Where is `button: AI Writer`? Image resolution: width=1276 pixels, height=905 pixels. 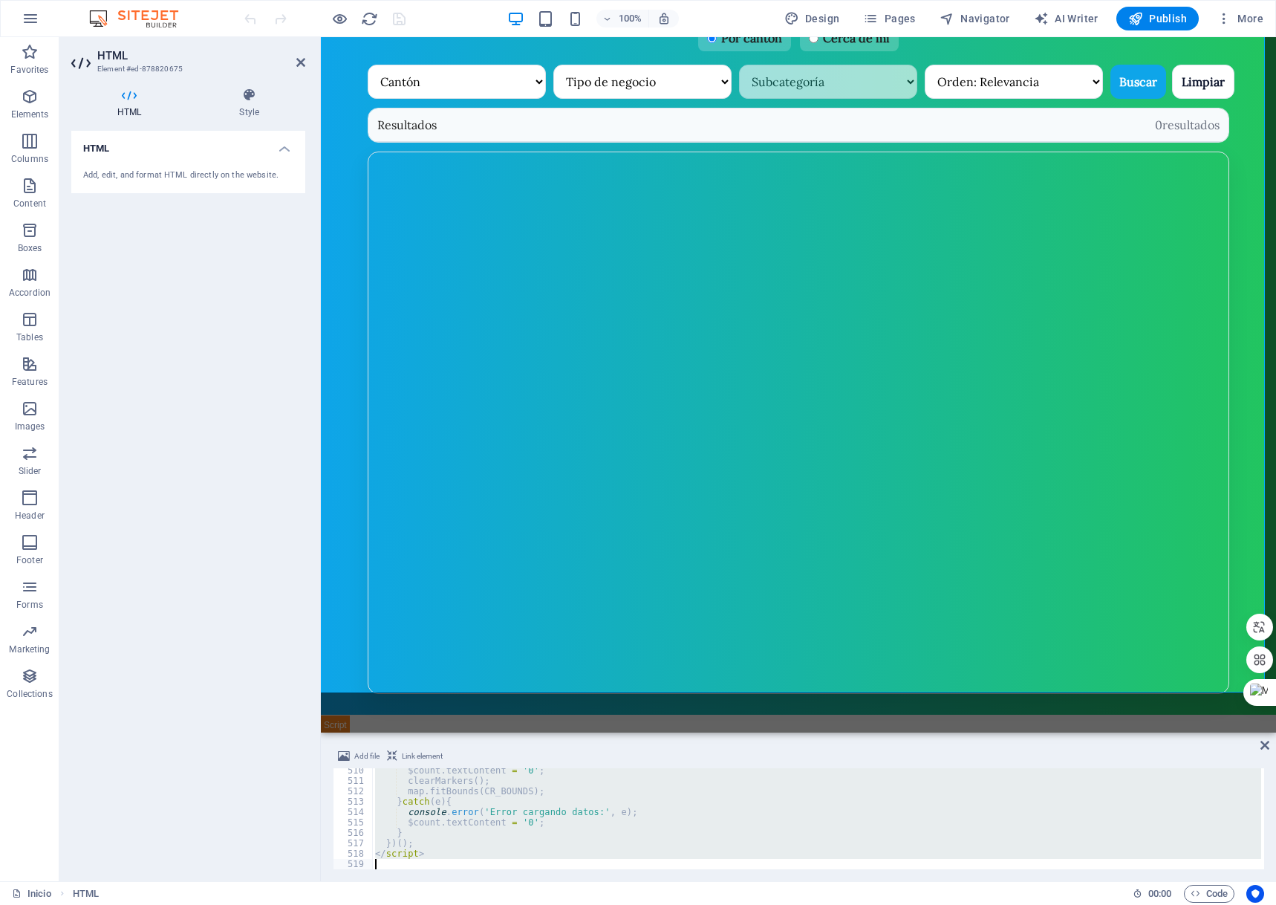
button: AI Writer is located at coordinates (1066, 19).